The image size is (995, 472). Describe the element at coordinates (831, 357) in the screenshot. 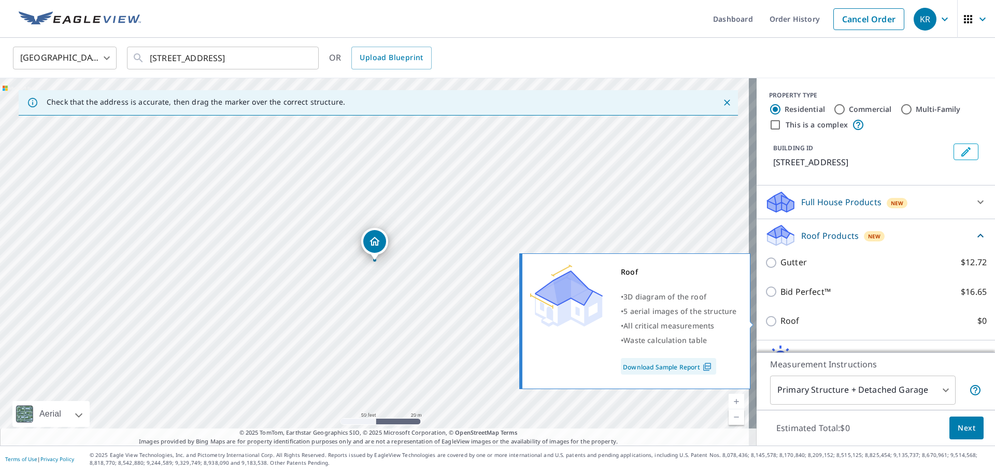

I see `p: Solar Products` at that location.